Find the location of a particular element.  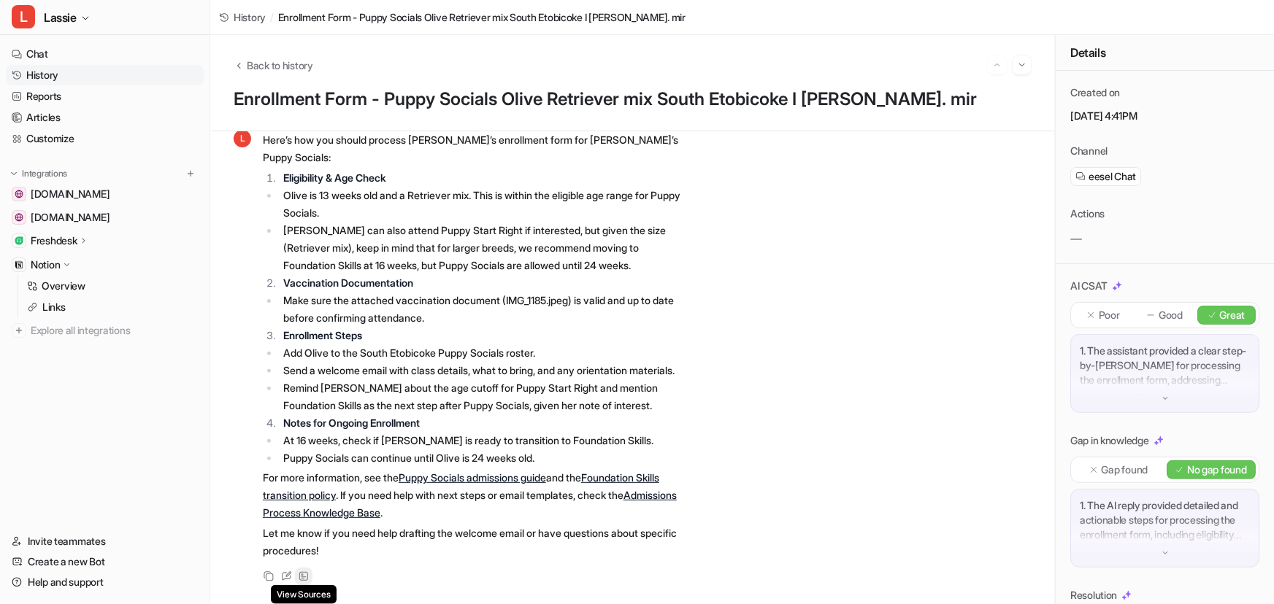

button: Go to previous session is located at coordinates (997, 65).